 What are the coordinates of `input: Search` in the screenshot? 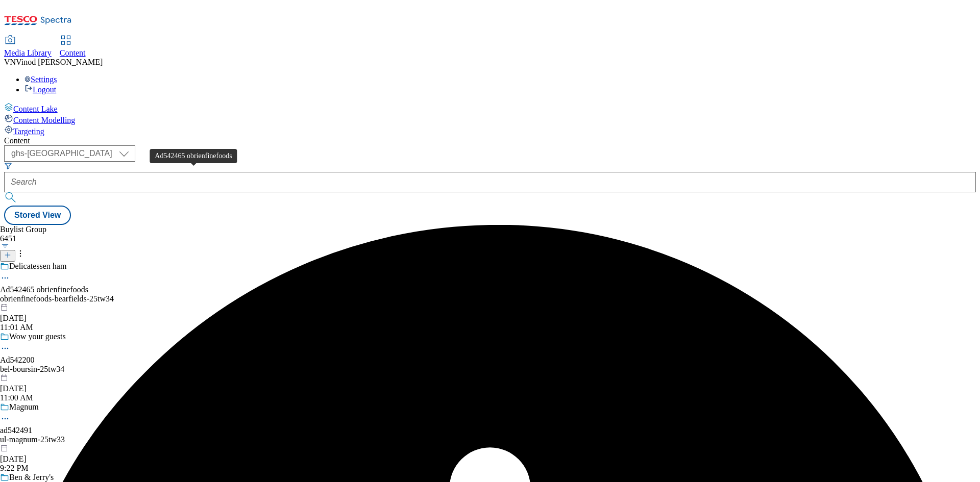 It's located at (490, 182).